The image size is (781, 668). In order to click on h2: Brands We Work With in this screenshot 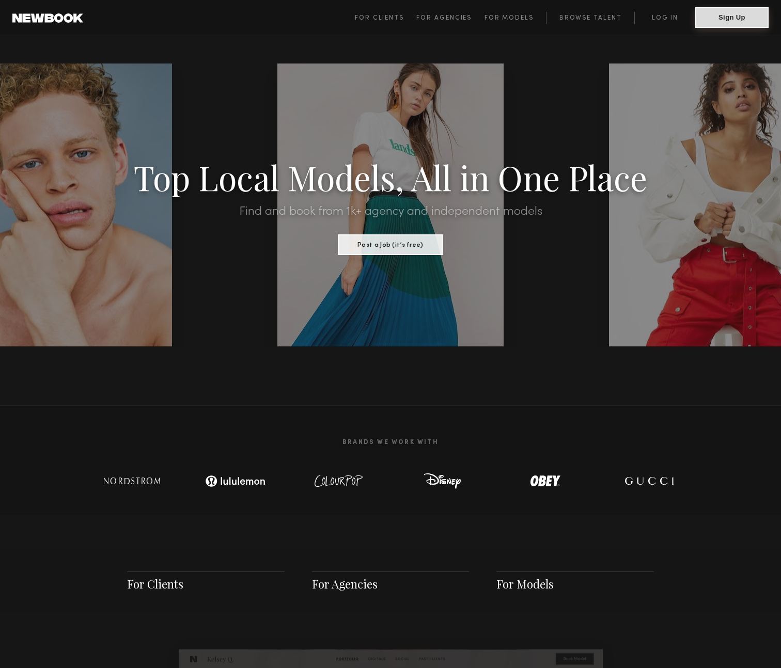, I will do `click(391, 443)`.